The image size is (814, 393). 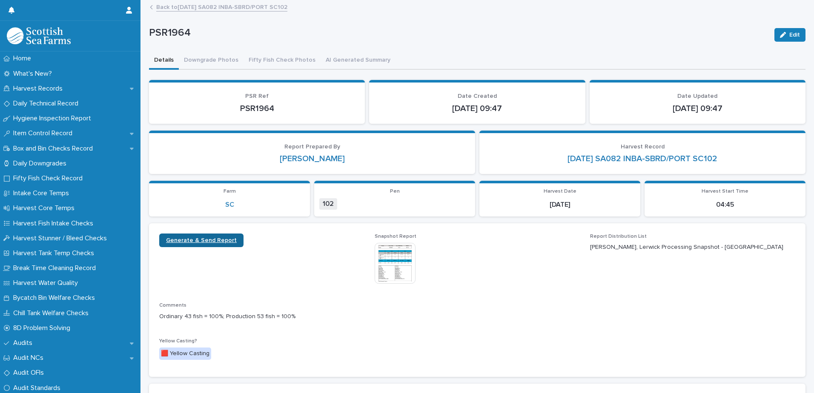 What do you see at coordinates (47, 283) in the screenshot?
I see `p: Harvest Water Quality` at bounding box center [47, 283].